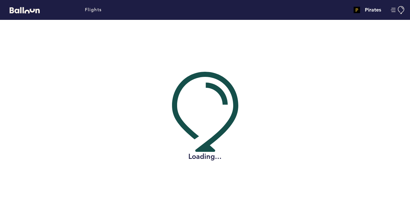 The image size is (410, 213). Describe the element at coordinates (25, 10) in the screenshot. I see `svg: Balloon` at that location.